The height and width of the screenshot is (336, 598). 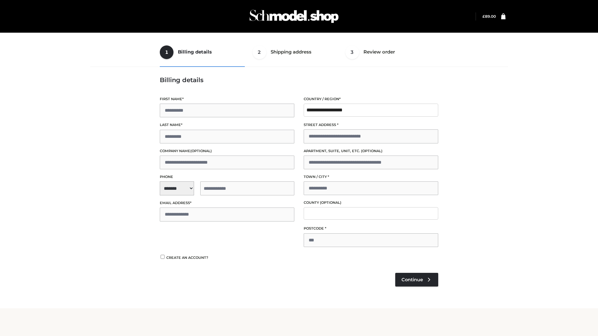 I want to click on a: Schmodel Admin 964, so click(x=294, y=16).